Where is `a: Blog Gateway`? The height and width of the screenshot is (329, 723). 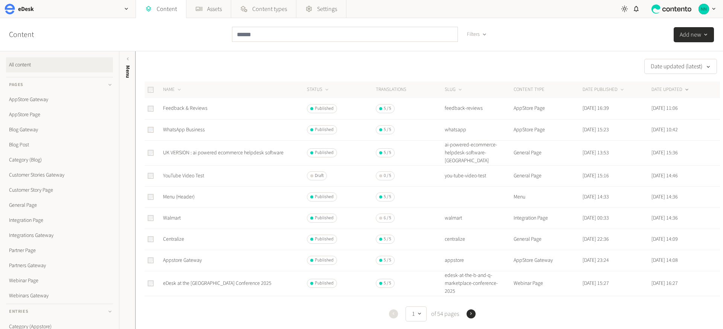
a: Blog Gateway is located at coordinates (60, 130).